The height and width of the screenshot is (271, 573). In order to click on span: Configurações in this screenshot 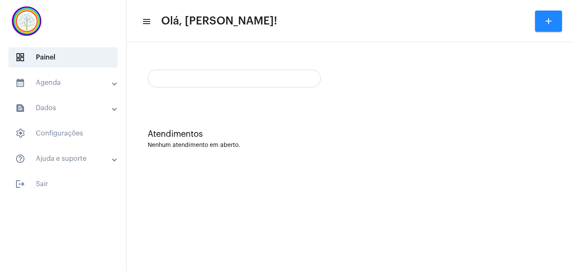, I will do `click(63, 133)`.